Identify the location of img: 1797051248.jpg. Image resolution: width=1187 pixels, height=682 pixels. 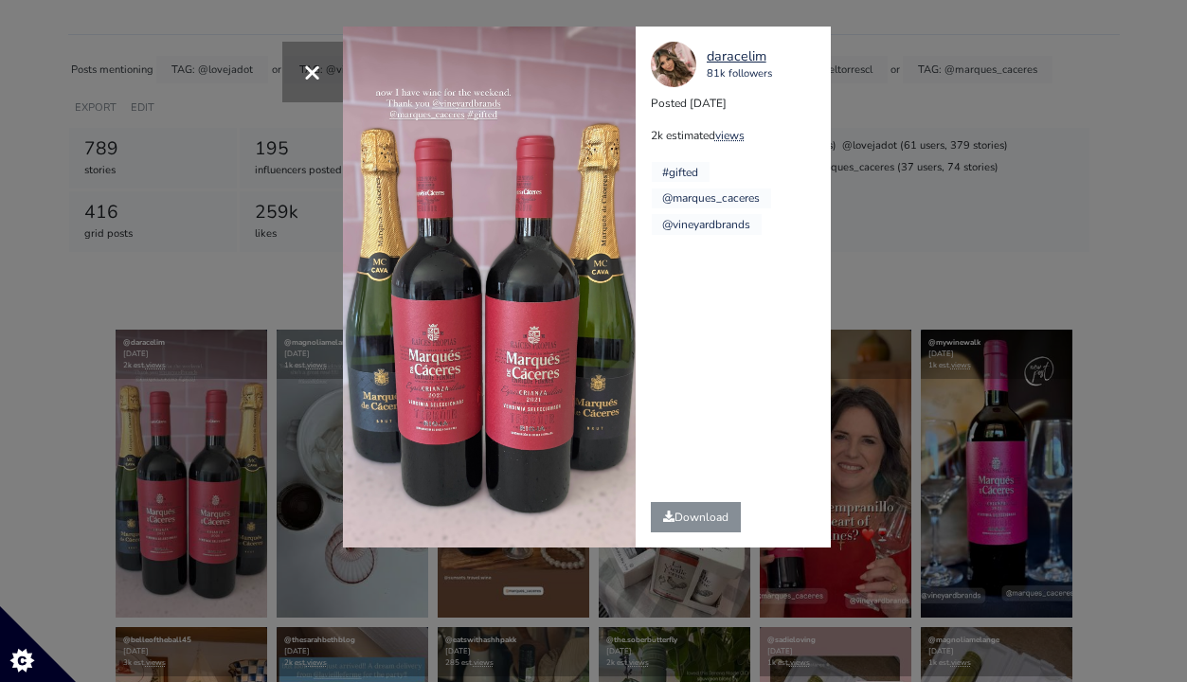
(673, 64).